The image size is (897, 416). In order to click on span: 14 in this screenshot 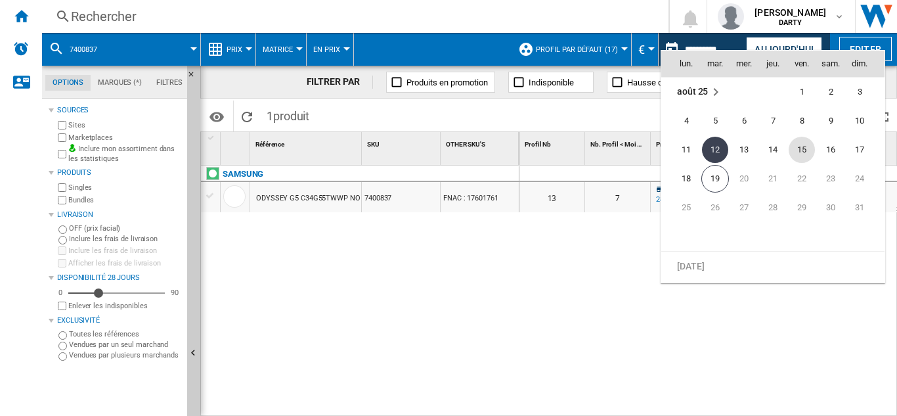, I will do `click(773, 150)`.